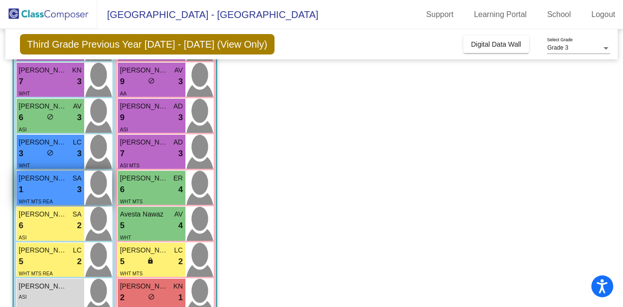  What do you see at coordinates (440, 15) in the screenshot?
I see `a: Support` at bounding box center [440, 15].